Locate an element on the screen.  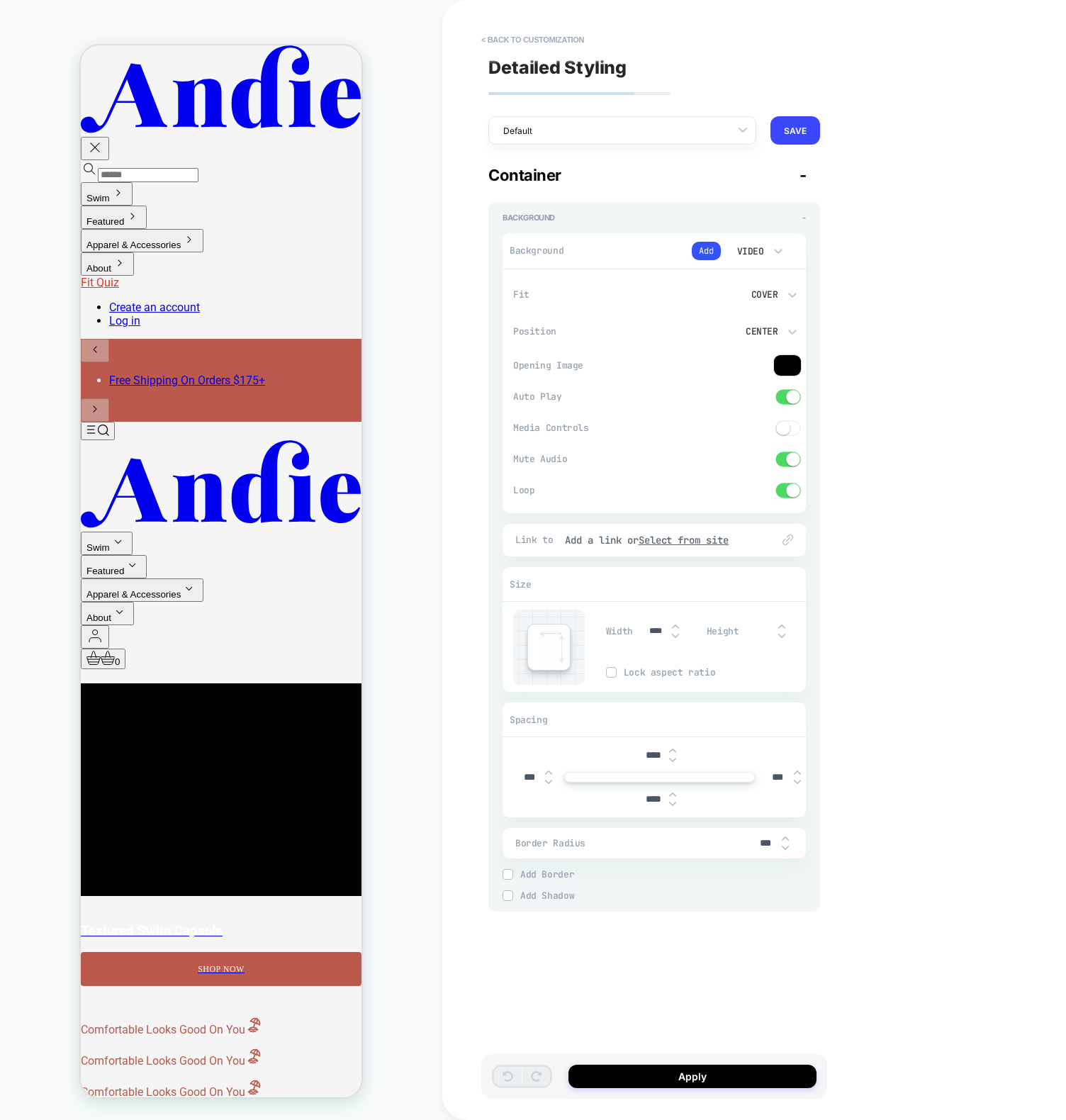
button: Add is located at coordinates (706, 251).